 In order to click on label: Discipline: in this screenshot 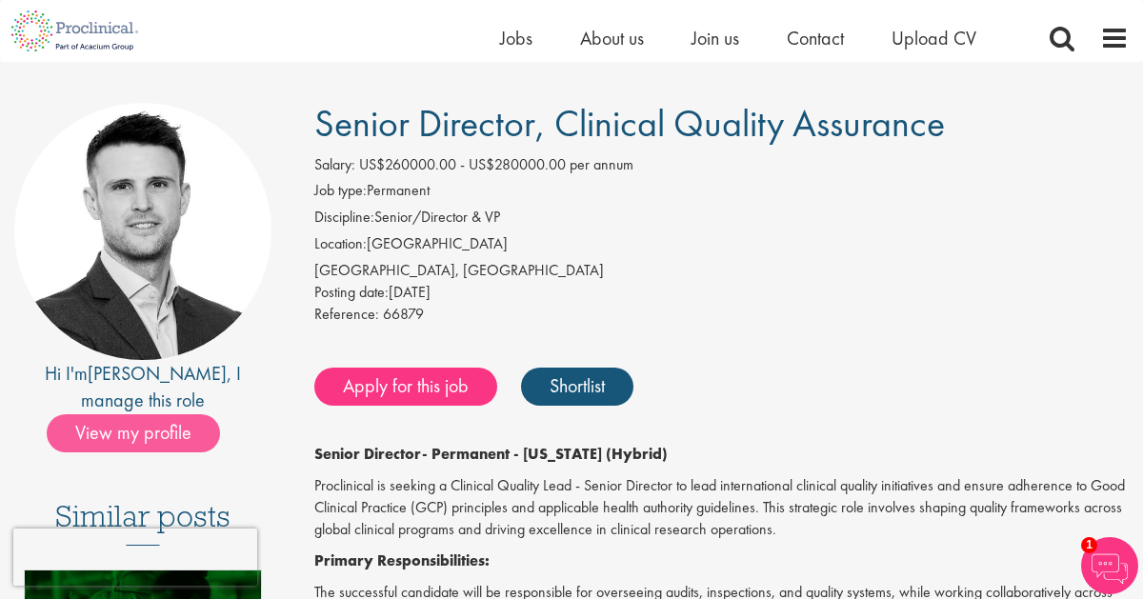, I will do `click(344, 217)`.